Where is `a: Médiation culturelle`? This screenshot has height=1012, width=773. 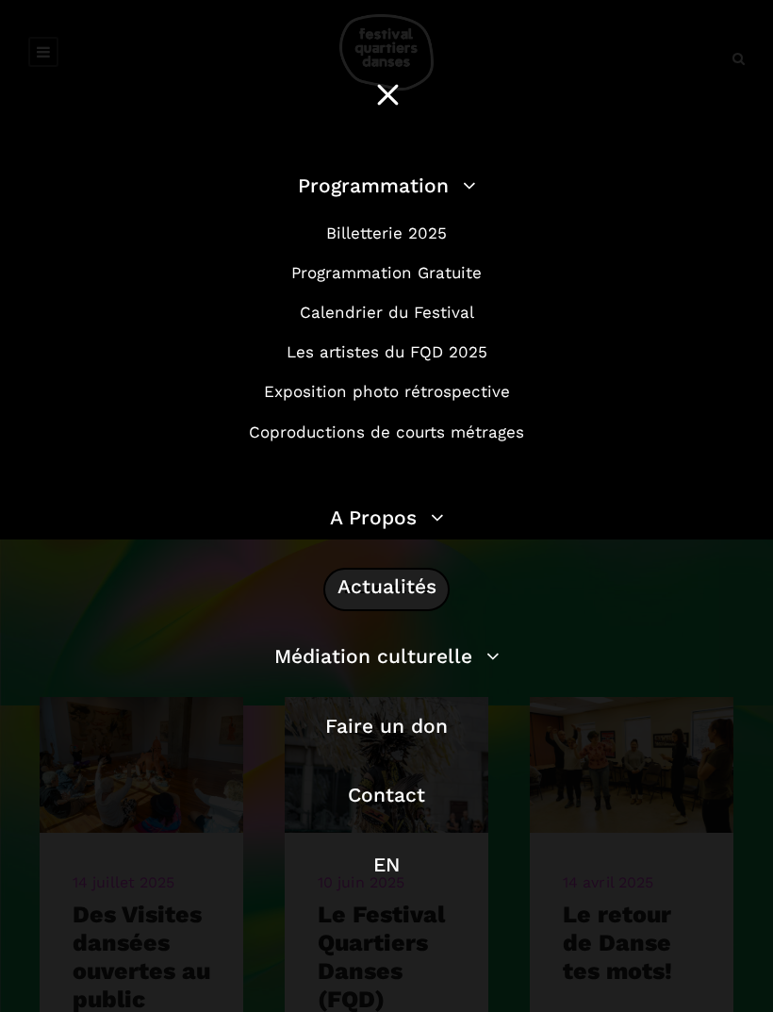
a: Médiation culturelle is located at coordinates (387, 655).